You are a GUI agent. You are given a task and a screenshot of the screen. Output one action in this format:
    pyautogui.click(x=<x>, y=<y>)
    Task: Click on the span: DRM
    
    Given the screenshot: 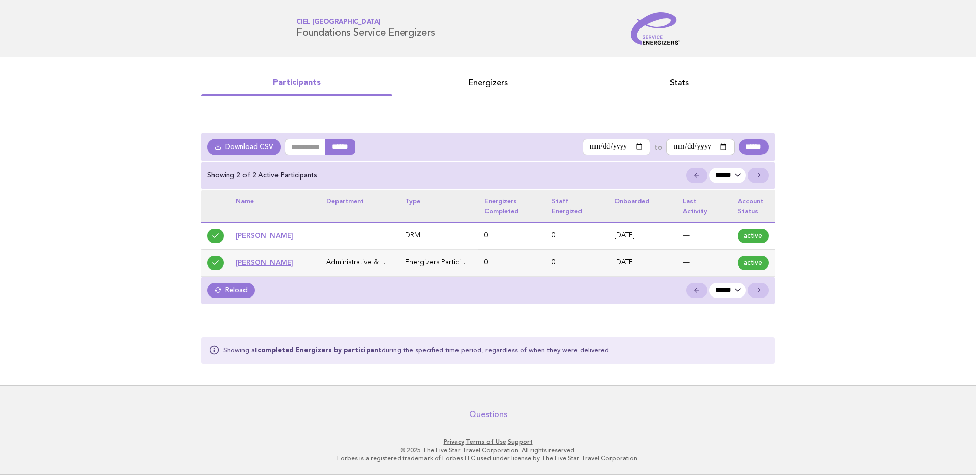 What is the action you would take?
    pyautogui.click(x=413, y=235)
    